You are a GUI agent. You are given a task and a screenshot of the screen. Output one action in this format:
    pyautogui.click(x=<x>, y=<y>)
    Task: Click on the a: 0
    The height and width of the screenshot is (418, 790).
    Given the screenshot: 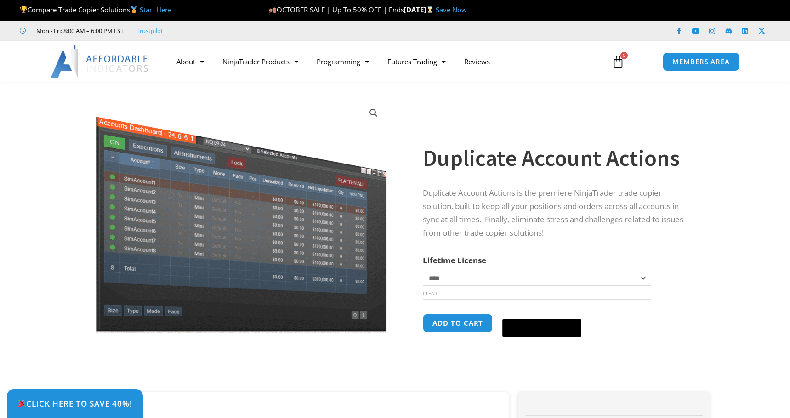 What is the action you would take?
    pyautogui.click(x=618, y=62)
    